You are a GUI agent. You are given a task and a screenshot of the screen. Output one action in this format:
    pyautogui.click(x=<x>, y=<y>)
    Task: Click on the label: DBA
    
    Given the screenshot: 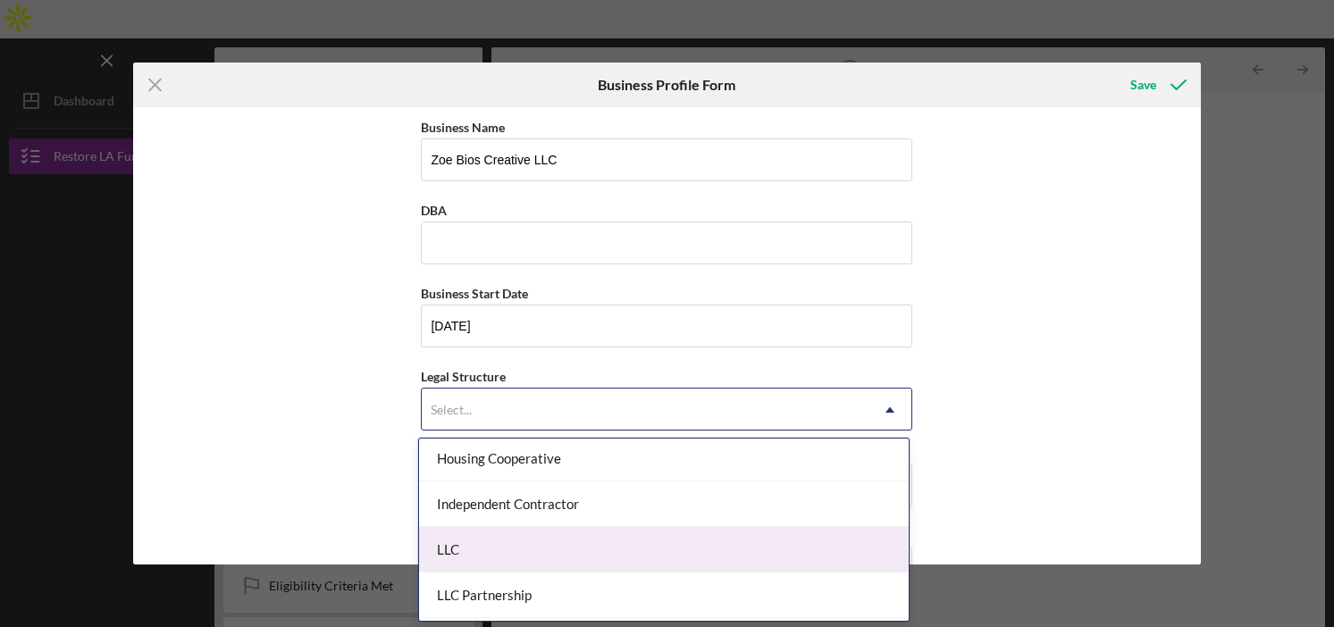 What is the action you would take?
    pyautogui.click(x=433, y=210)
    